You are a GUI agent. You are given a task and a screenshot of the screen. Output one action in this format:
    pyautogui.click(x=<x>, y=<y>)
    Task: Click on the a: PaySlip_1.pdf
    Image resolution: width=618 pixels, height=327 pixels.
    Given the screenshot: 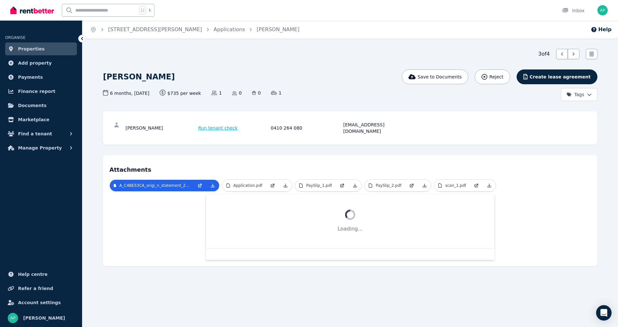 What is the action you would take?
    pyautogui.click(x=316, y=186)
    